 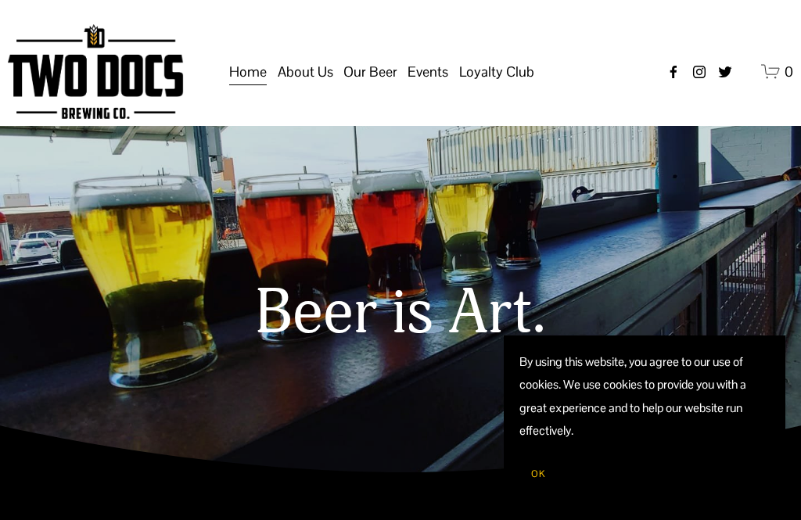 I want to click on span: 0, so click(x=789, y=71).